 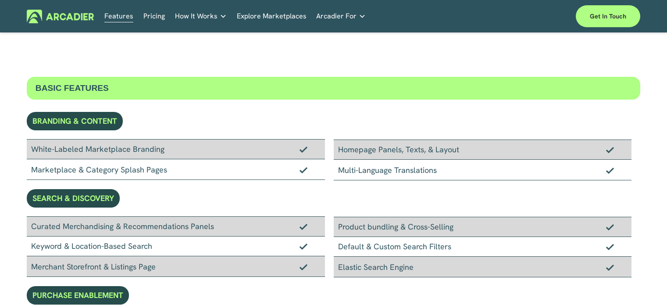 I want to click on a: Pricing, so click(x=154, y=16).